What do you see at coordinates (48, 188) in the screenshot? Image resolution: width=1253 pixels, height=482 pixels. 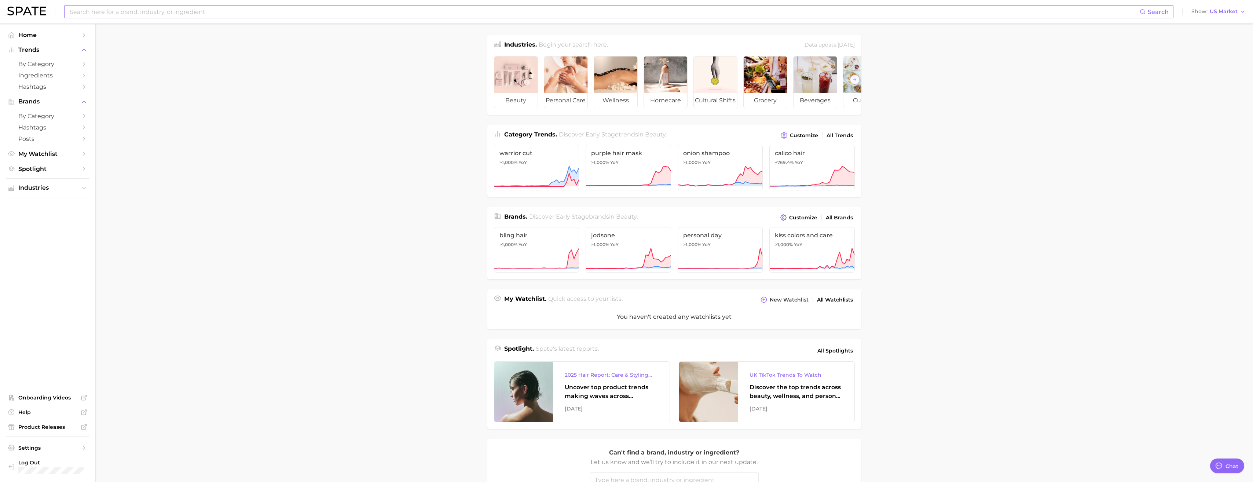 I see `span: Industries` at bounding box center [48, 188].